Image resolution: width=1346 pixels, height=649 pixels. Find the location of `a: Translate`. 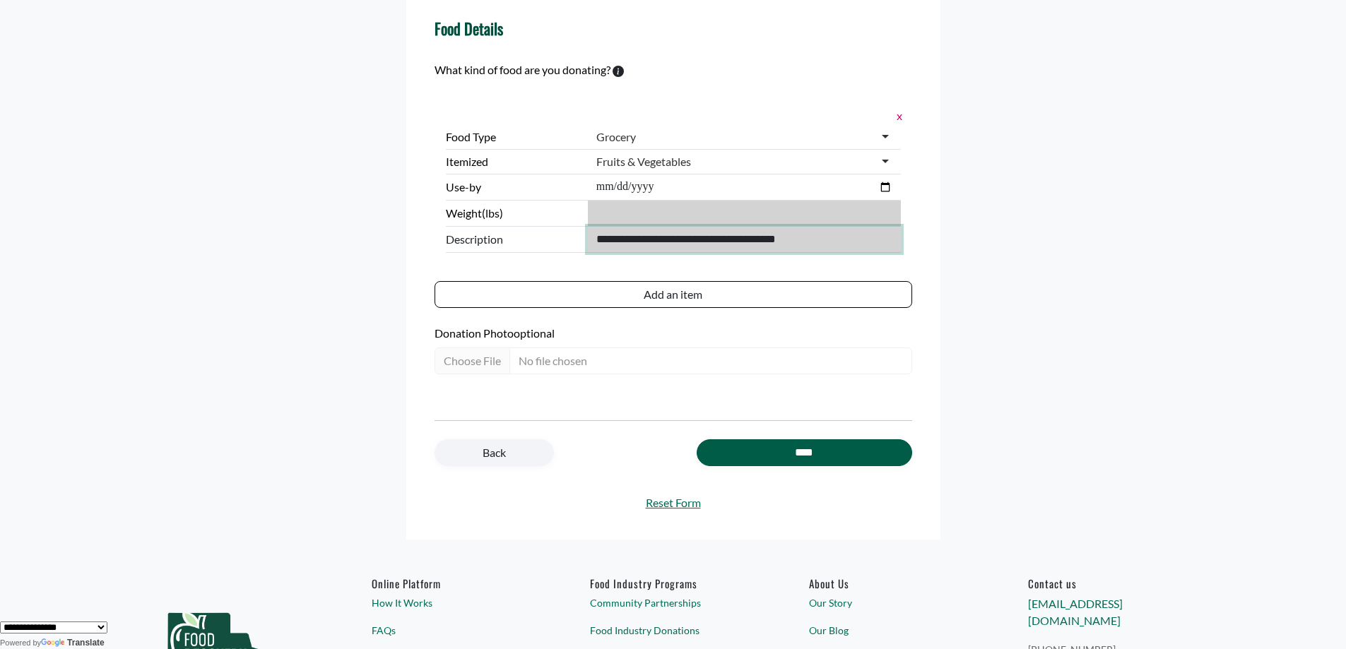

a: Translate is located at coordinates (73, 643).